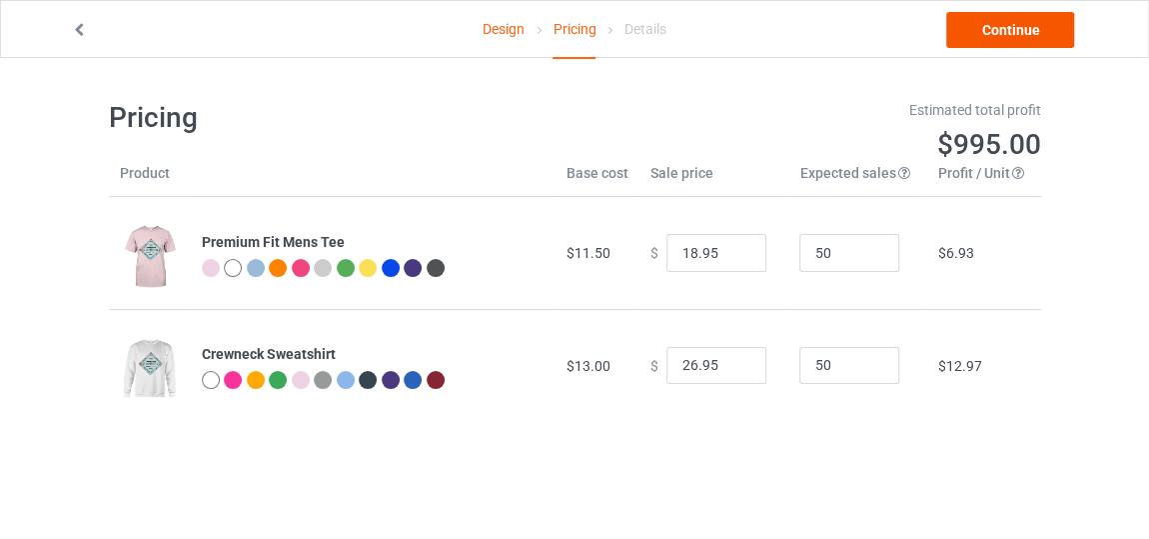 The width and height of the screenshot is (1149, 539). Describe the element at coordinates (983, 180) in the screenshot. I see `th: Profit / Unit` at that location.